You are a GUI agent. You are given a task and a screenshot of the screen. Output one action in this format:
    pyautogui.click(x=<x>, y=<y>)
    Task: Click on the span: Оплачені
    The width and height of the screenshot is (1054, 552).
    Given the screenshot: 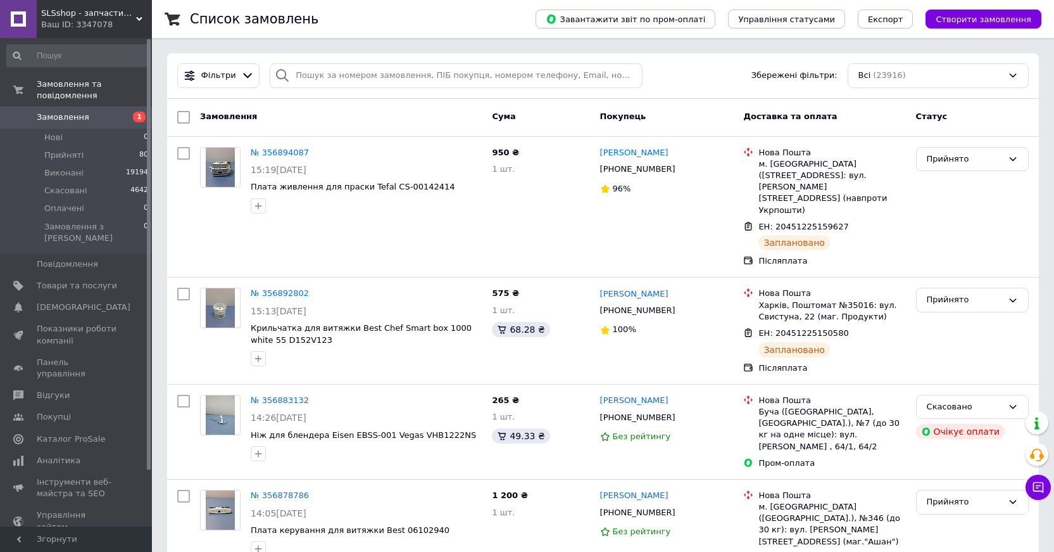 What is the action you would take?
    pyautogui.click(x=64, y=208)
    